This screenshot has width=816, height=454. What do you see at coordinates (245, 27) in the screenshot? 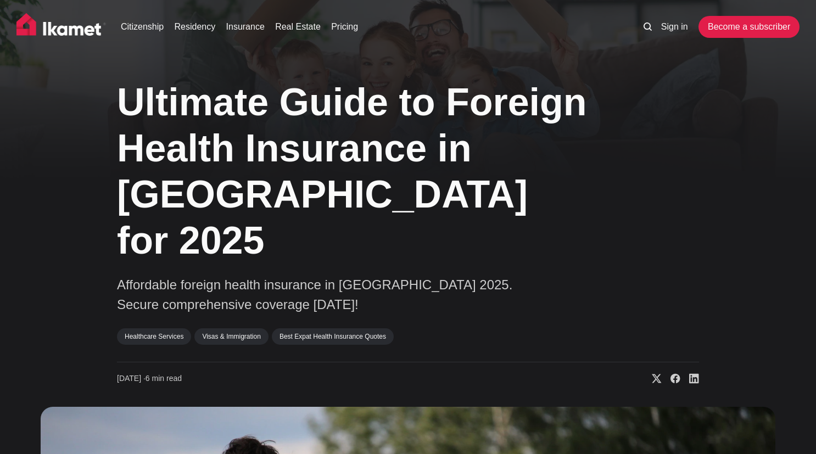
I see `a: Insurance` at bounding box center [245, 27].